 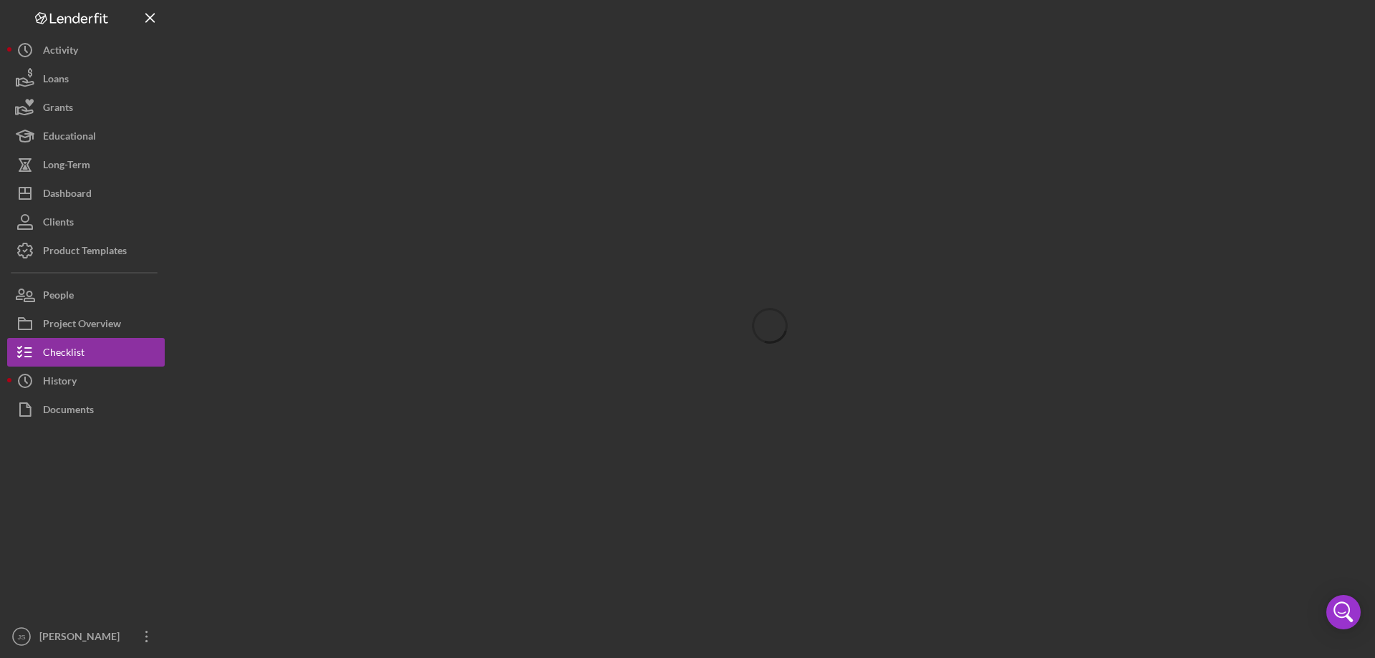 What do you see at coordinates (86, 79) in the screenshot?
I see `button: Loans` at bounding box center [86, 79].